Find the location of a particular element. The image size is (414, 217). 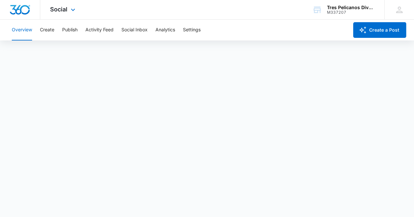

span: Social is located at coordinates (59, 9).